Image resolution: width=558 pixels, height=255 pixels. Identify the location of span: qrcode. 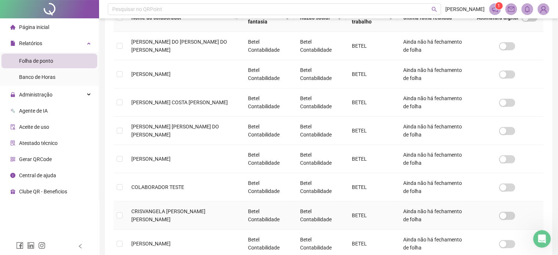
(13, 159).